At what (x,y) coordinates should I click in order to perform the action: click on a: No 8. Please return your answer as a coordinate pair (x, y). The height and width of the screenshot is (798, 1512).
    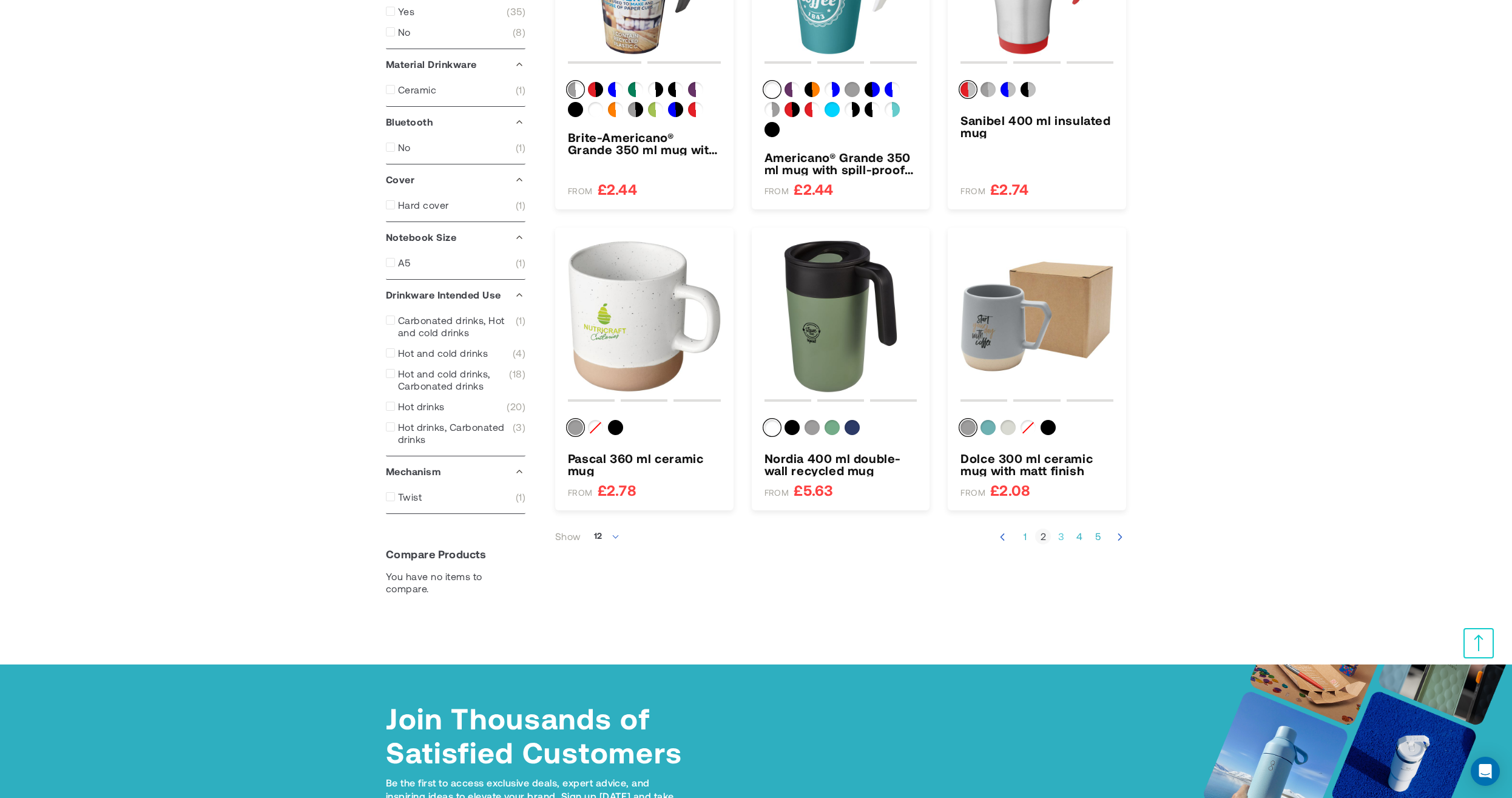
    Looking at the image, I should click on (455, 32).